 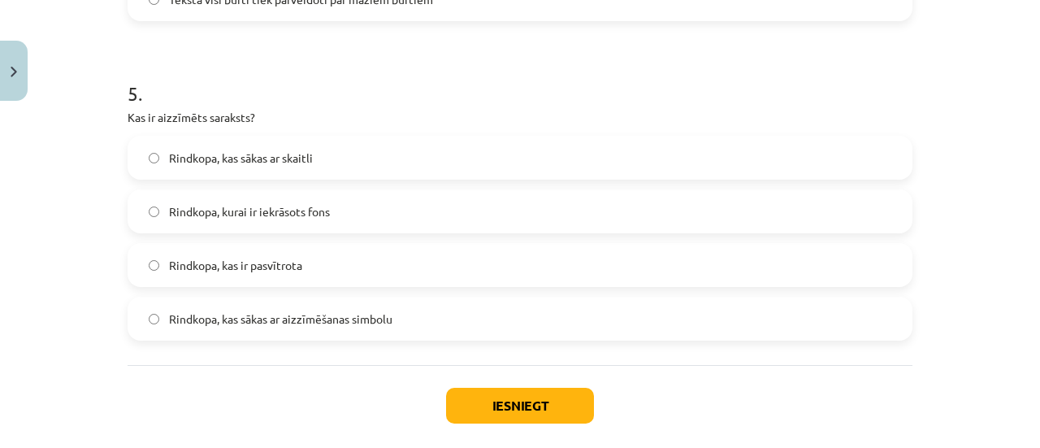 I want to click on span: Rindkopa, kas ir pasvītrota, so click(x=236, y=265).